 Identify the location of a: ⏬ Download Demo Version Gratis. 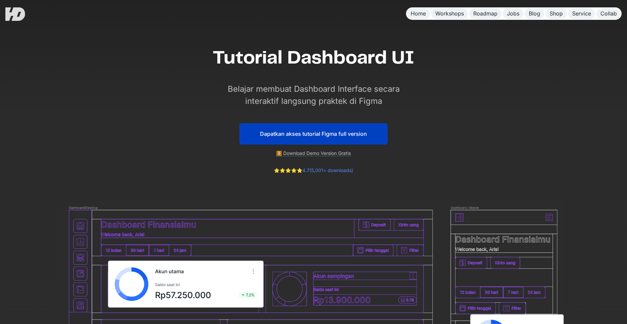
(313, 153).